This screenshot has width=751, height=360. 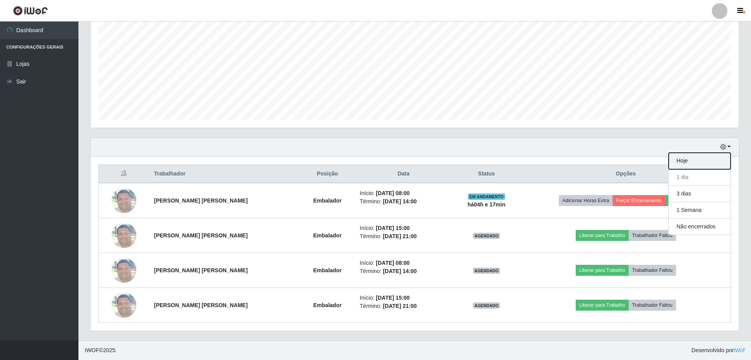 What do you see at coordinates (700, 178) in the screenshot?
I see `button: 1 dia` at bounding box center [700, 178].